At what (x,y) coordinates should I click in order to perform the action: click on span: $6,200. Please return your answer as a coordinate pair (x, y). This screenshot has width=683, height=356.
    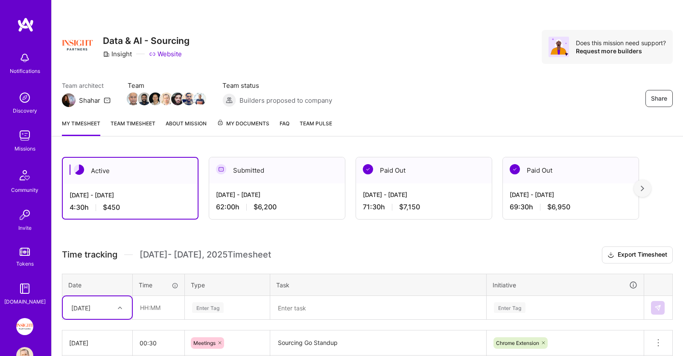
    Looking at the image, I should click on (265, 207).